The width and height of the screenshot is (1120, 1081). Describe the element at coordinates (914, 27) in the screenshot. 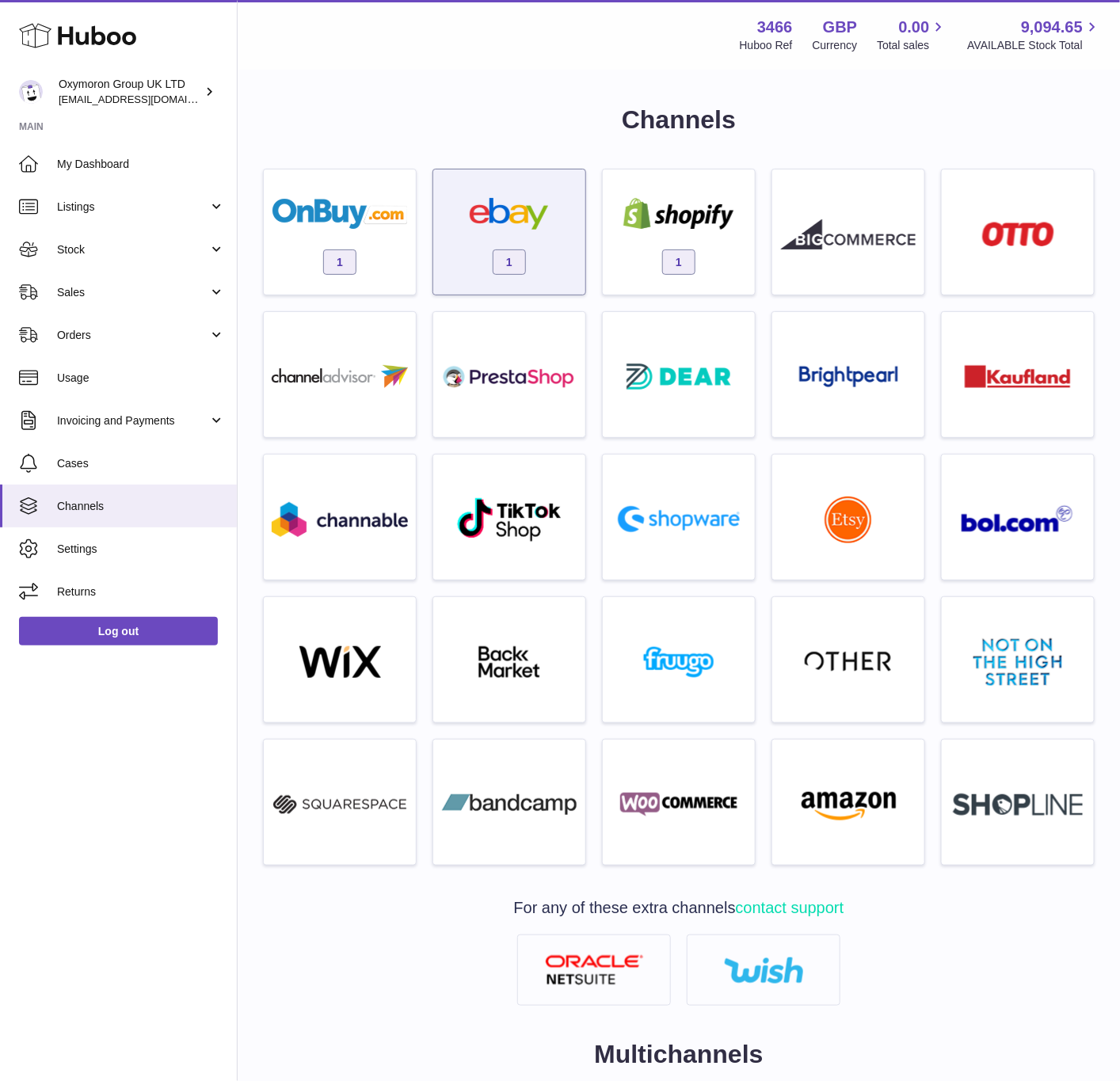

I see `span: 0.00` at that location.